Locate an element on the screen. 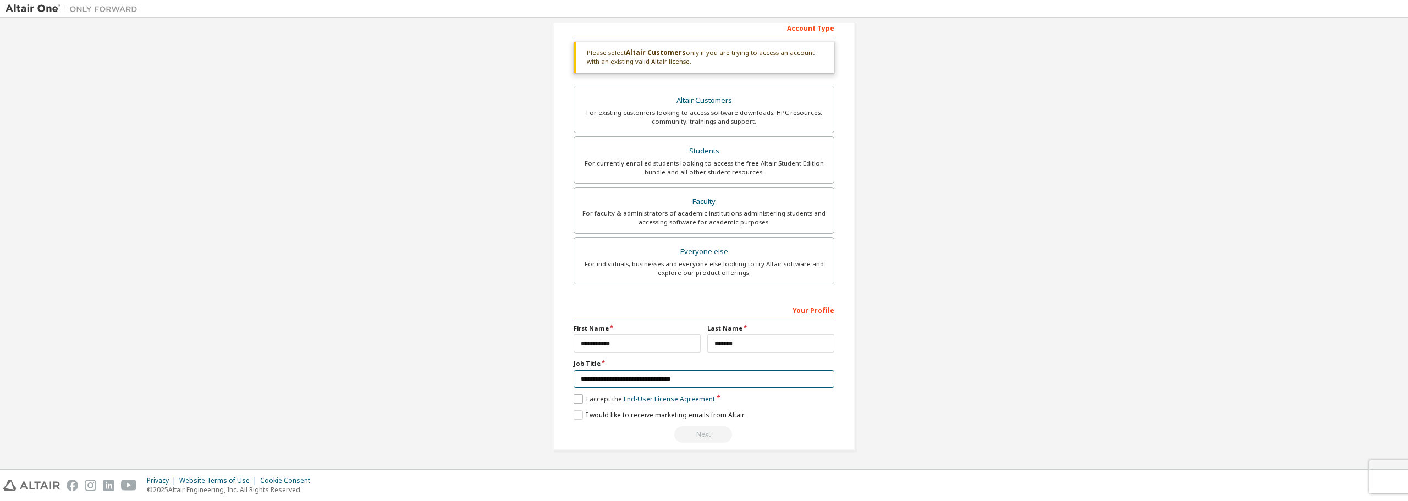  div: Everyone else is located at coordinates (704, 252).